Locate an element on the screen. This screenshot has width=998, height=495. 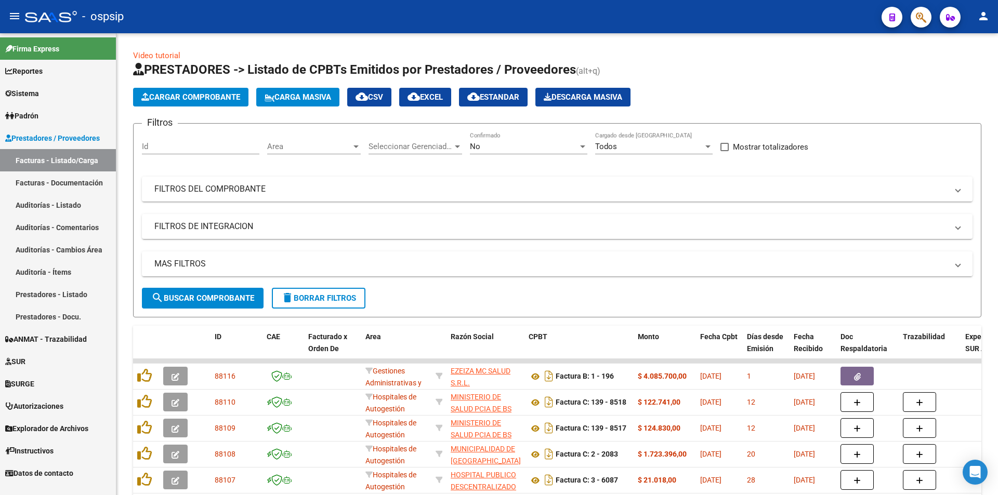
span: 88107 is located at coordinates (225, 480).